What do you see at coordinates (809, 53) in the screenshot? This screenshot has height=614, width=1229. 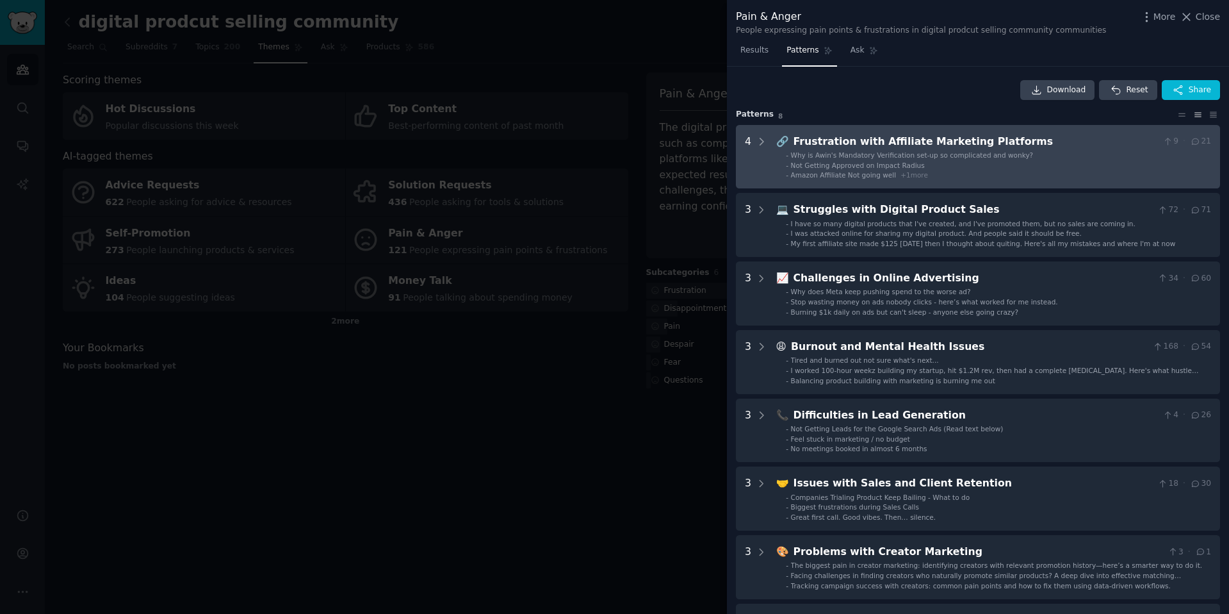 I see `a: Patterns` at bounding box center [809, 53].